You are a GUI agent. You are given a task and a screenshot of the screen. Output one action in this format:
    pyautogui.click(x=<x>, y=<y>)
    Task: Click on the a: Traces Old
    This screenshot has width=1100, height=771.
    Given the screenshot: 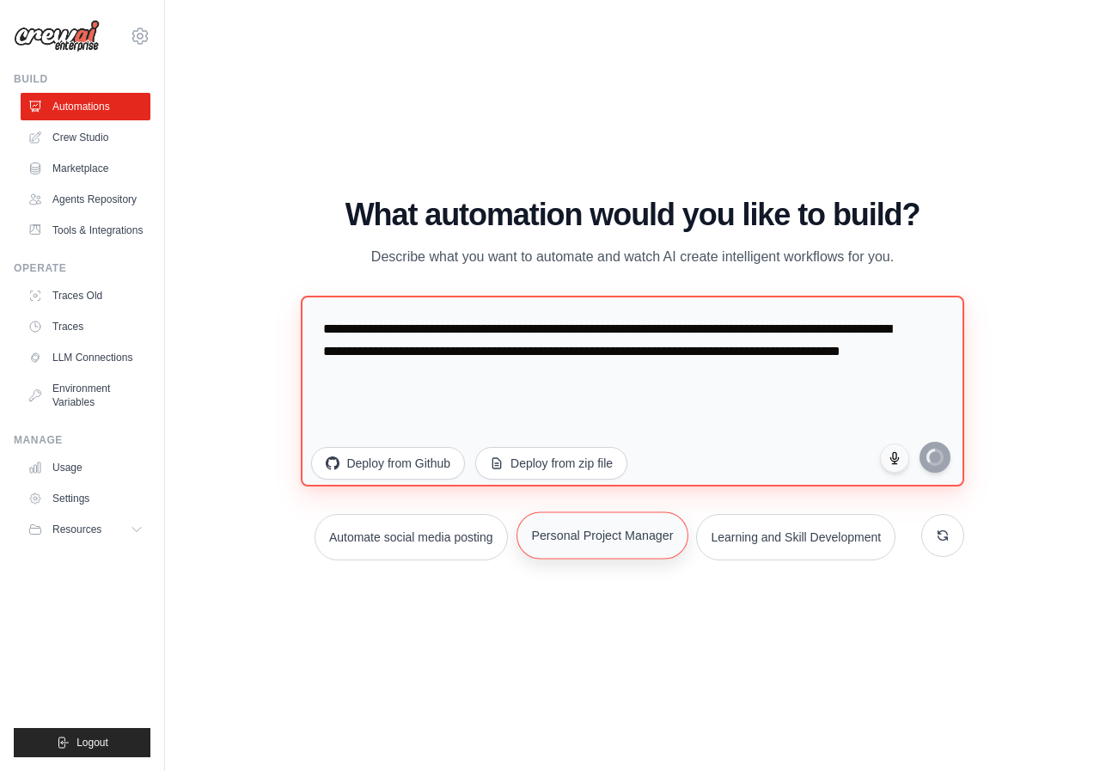 What is the action you would take?
    pyautogui.click(x=85, y=296)
    